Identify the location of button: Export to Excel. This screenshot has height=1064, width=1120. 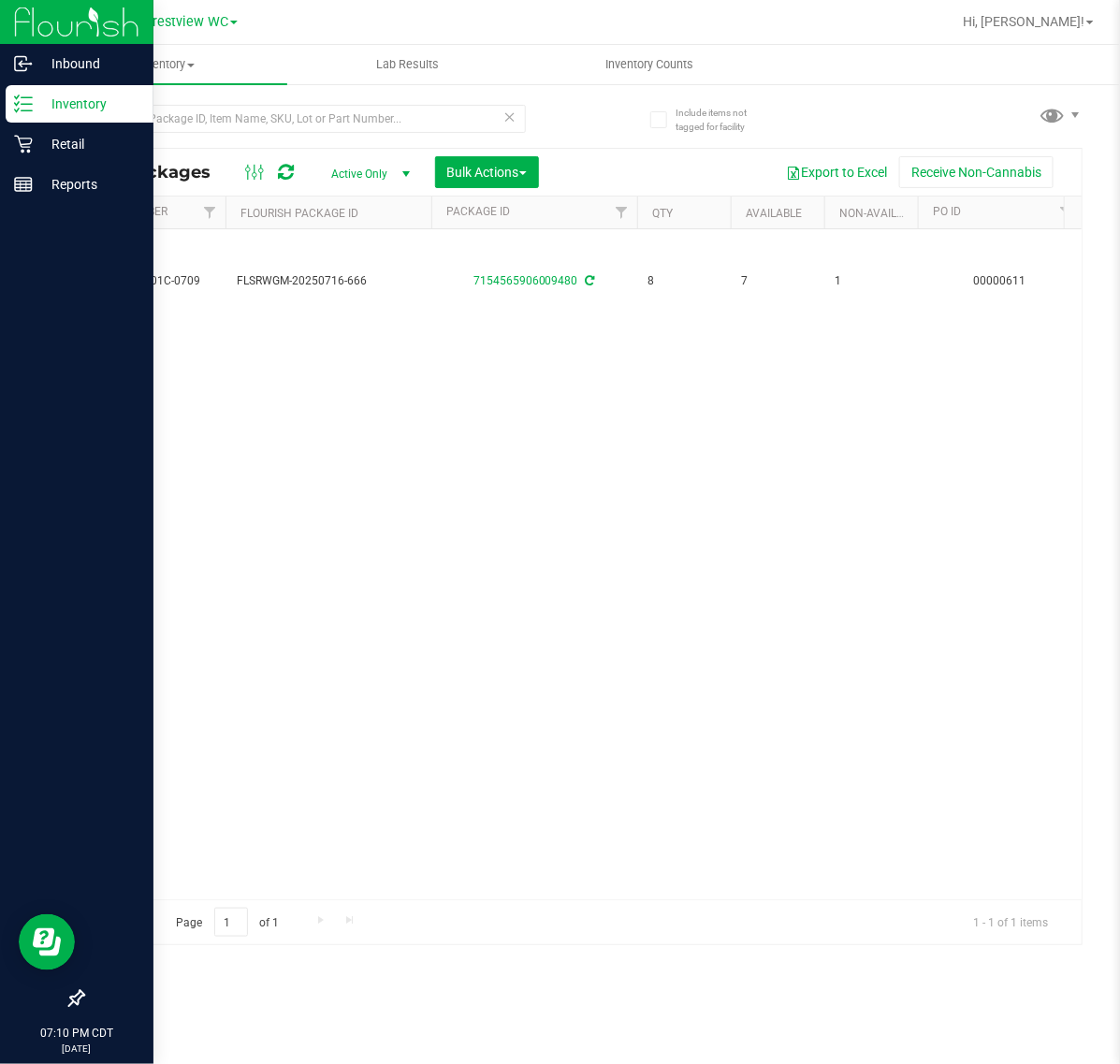
(837, 172).